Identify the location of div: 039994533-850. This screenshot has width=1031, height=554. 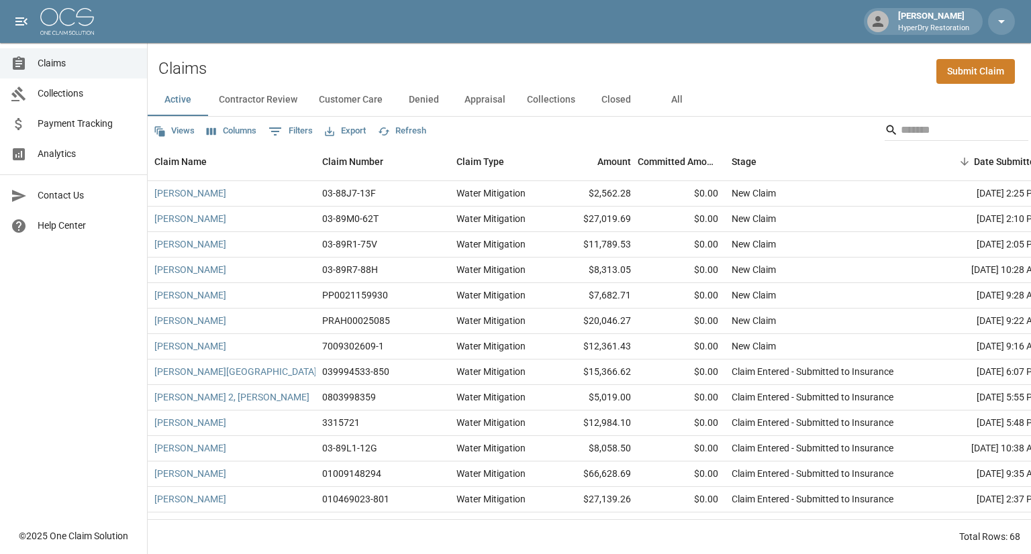
(356, 372).